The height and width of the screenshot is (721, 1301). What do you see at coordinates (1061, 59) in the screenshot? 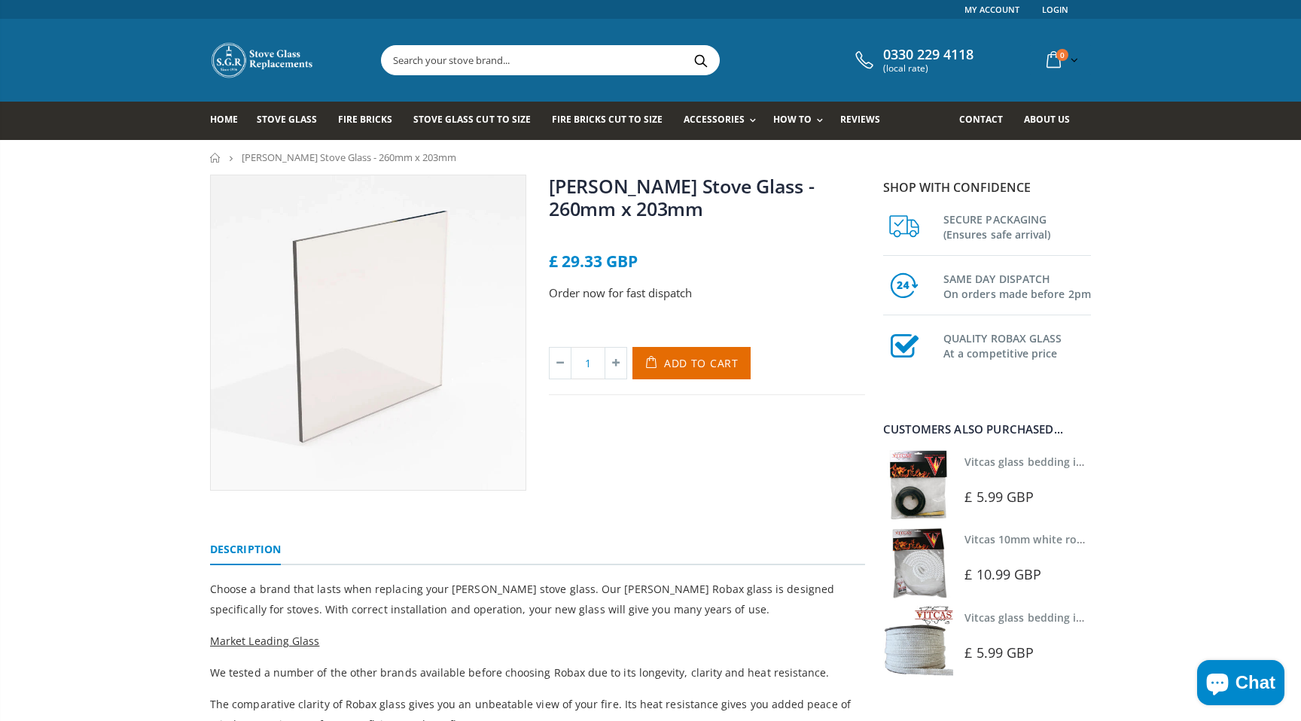
I see `a: 0` at bounding box center [1061, 59].